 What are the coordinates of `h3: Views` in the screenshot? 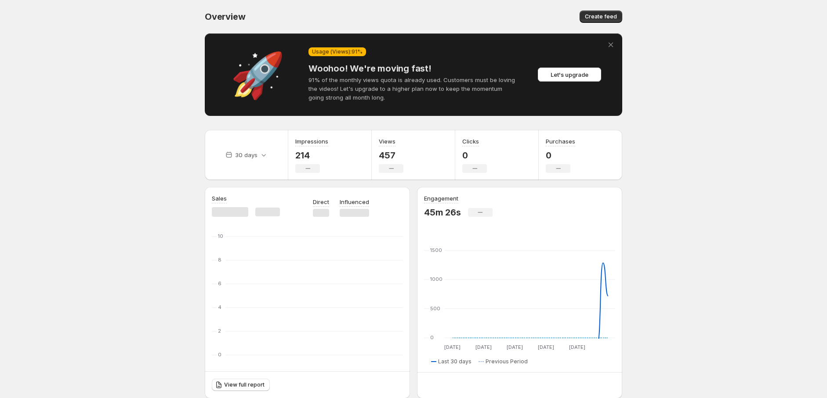 It's located at (387, 141).